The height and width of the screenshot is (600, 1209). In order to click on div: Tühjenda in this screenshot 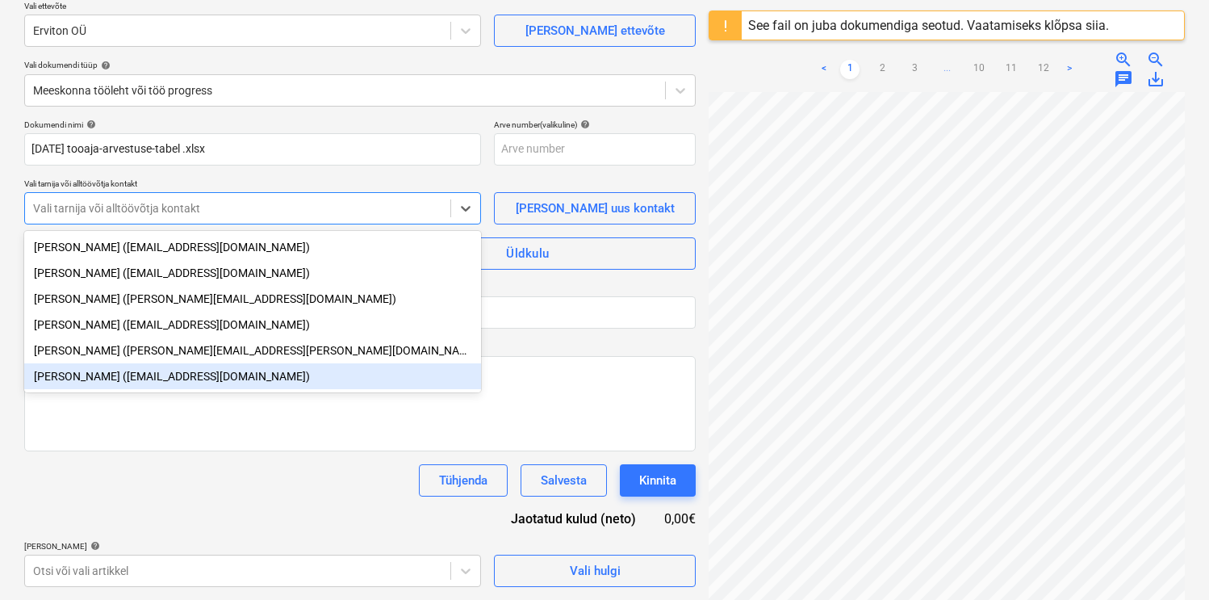, I will do `click(463, 480)`.